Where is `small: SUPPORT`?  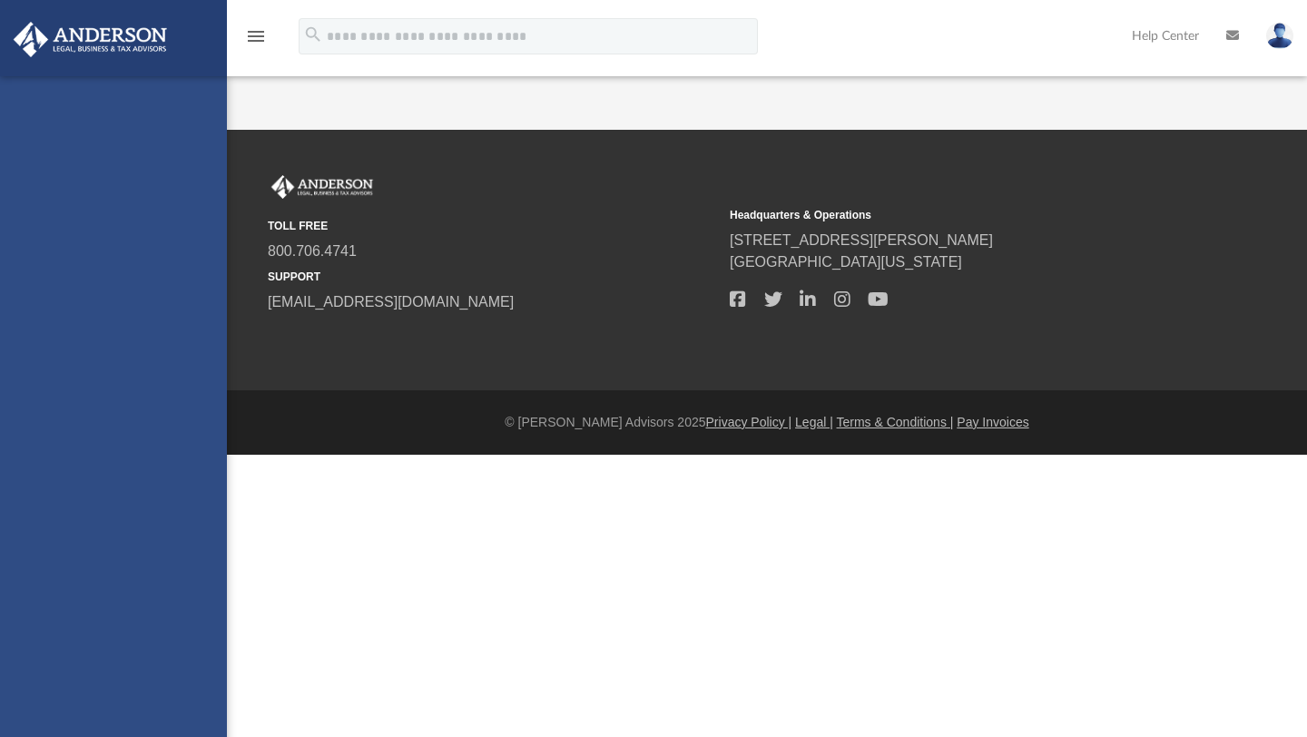
small: SUPPORT is located at coordinates (492, 277).